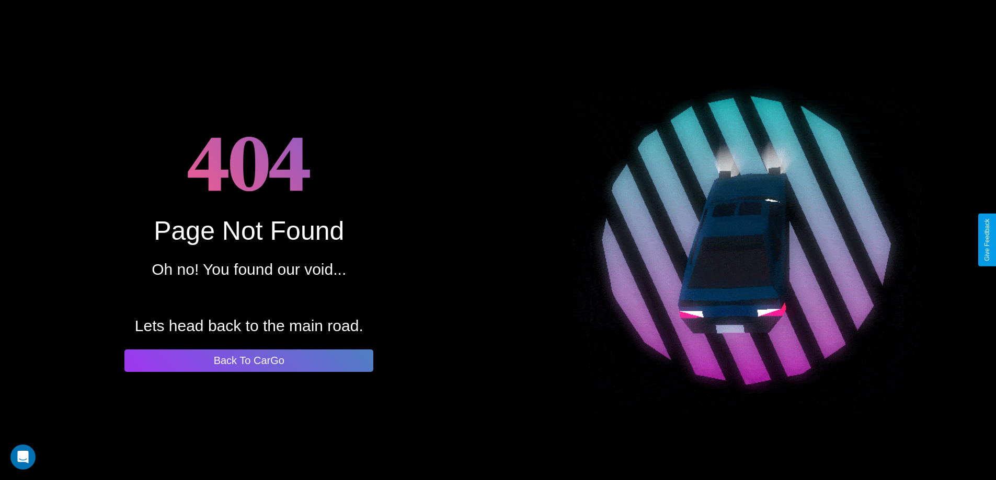 This screenshot has height=480, width=996. What do you see at coordinates (249, 361) in the screenshot?
I see `button: Back To CarGo` at bounding box center [249, 361].